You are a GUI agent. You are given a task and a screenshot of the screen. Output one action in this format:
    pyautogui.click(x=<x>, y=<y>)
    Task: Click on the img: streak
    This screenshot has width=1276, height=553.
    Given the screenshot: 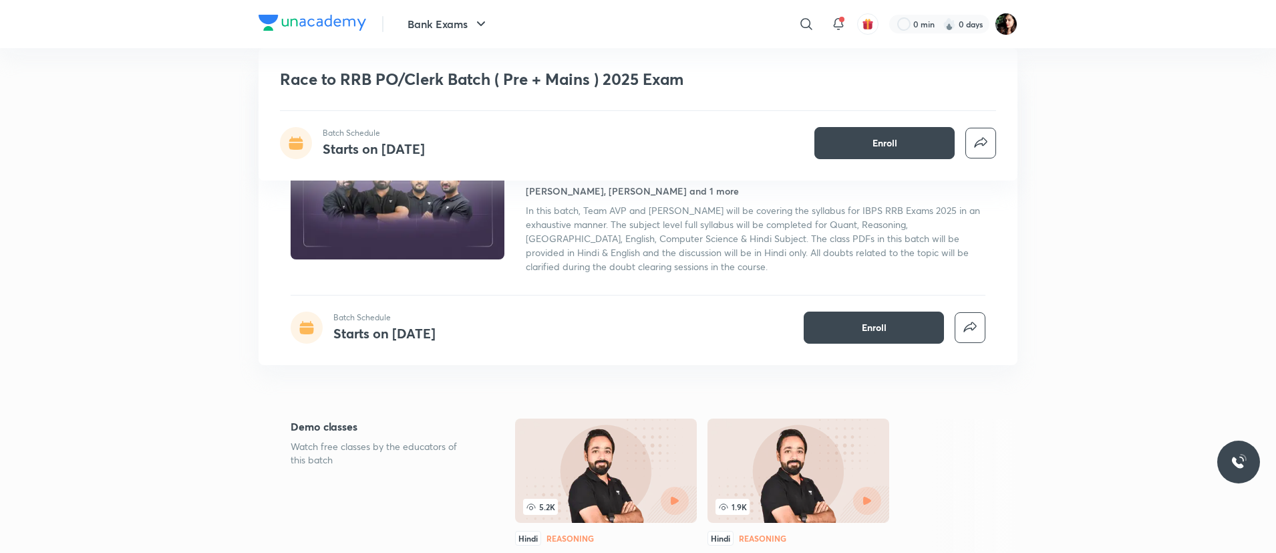 What is the action you would take?
    pyautogui.click(x=950, y=24)
    